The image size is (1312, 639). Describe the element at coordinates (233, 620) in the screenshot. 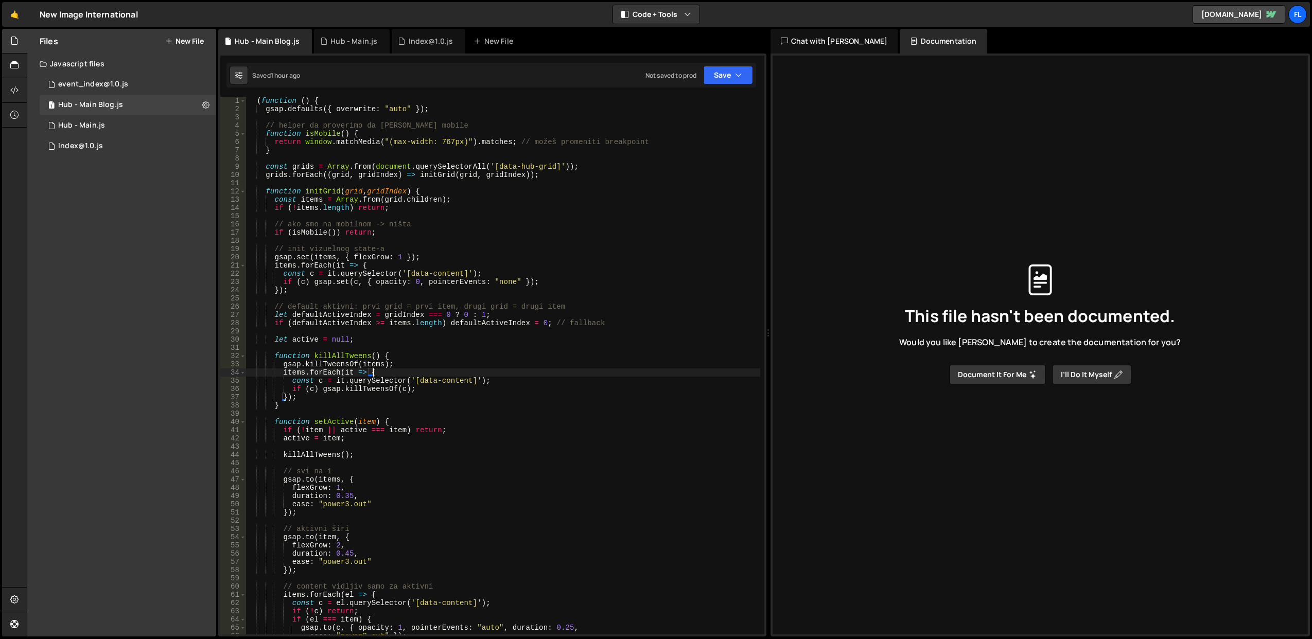

I see `div: 64` at that location.